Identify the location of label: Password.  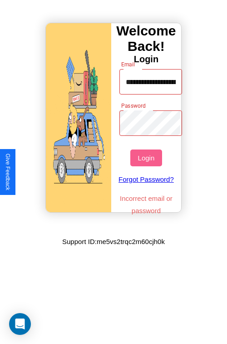
(133, 105).